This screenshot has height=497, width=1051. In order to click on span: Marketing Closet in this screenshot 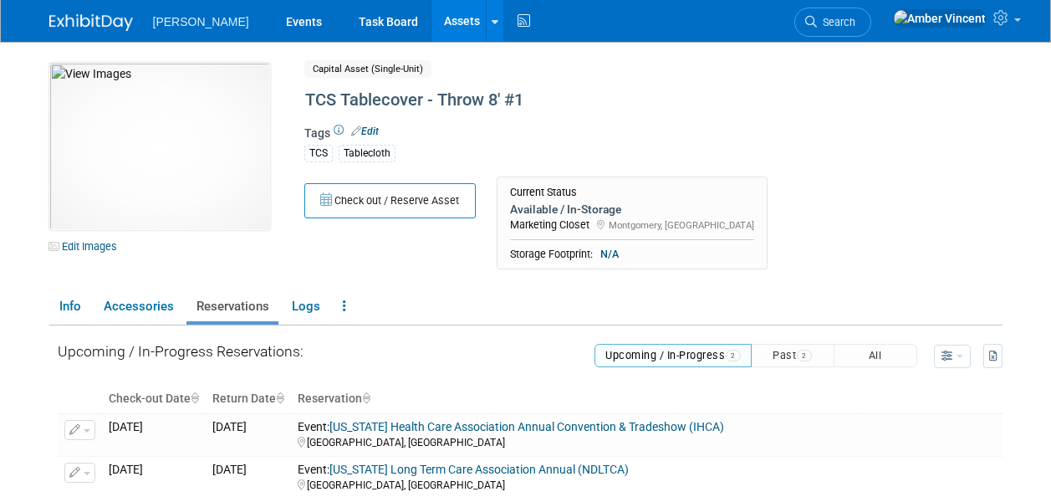, I will do `click(549, 224)`.